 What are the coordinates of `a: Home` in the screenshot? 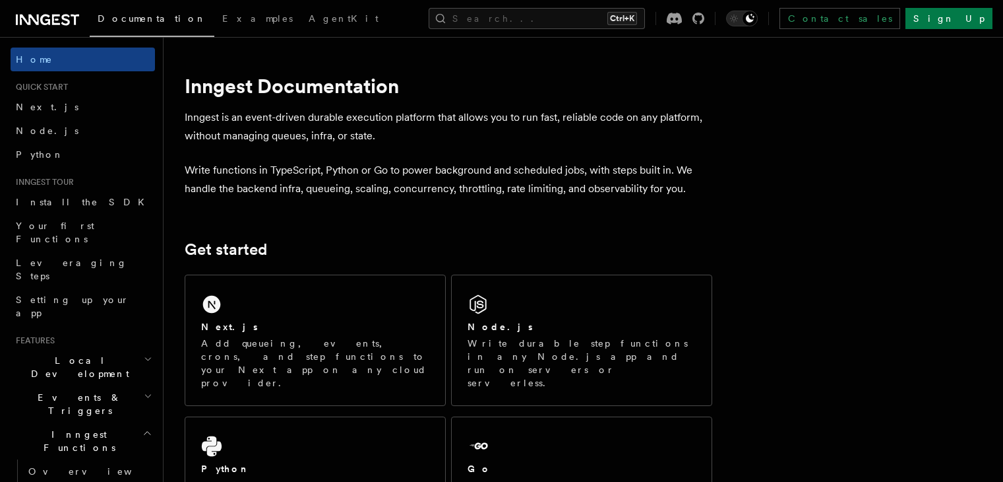 It's located at (82, 59).